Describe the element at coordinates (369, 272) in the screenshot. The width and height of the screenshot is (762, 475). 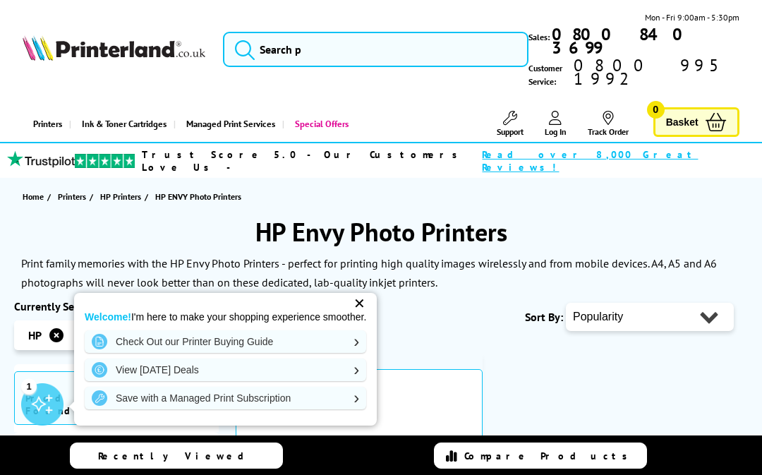
I see `p: Print family memories with the HP Envy Photo Printers - perfect for printing high quality images ...` at that location.